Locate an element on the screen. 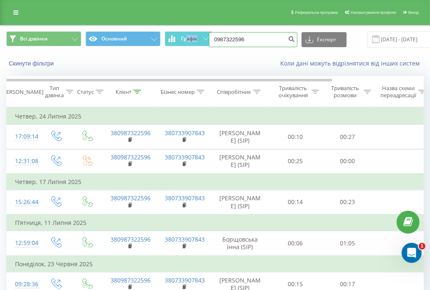  input: Пошук за номером is located at coordinates (253, 40).